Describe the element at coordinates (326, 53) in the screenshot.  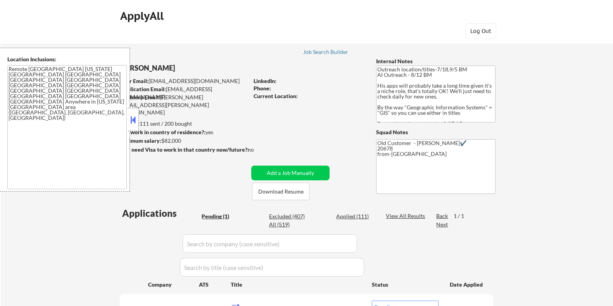
I see `a: Job Search Builder` at that location.